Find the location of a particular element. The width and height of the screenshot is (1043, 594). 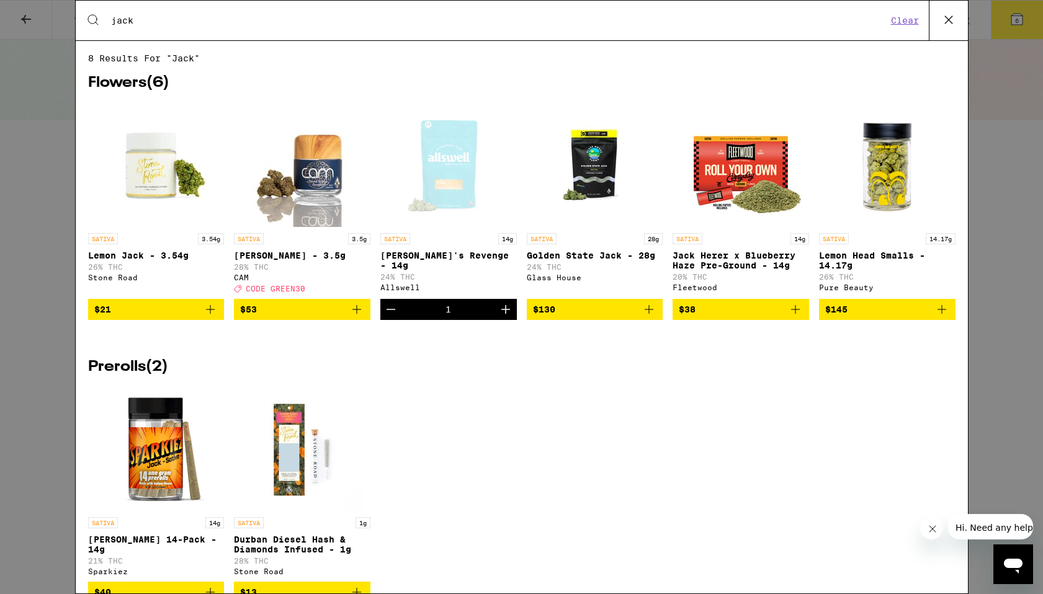

img: Glass House - Golden State Jack - 28g is located at coordinates (594, 165).